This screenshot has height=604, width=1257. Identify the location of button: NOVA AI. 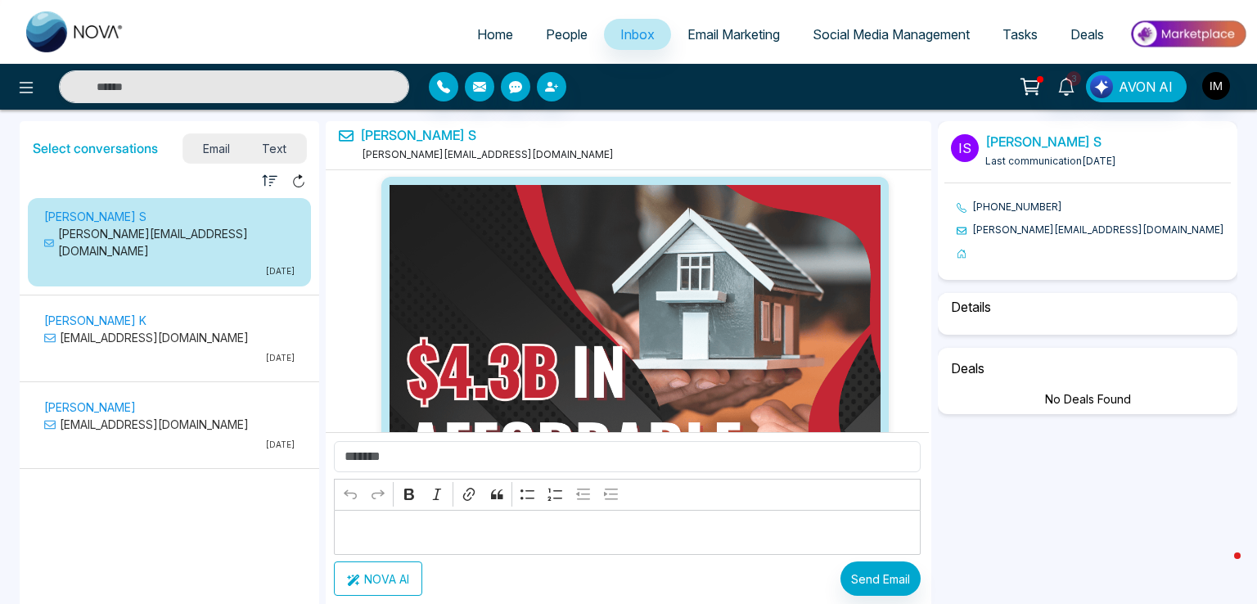
(378, 578).